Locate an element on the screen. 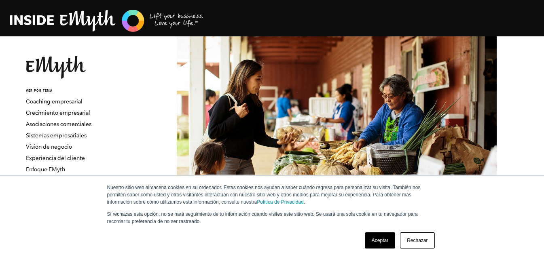 The image size is (544, 259). a: Sistemas empresariales is located at coordinates (56, 135).